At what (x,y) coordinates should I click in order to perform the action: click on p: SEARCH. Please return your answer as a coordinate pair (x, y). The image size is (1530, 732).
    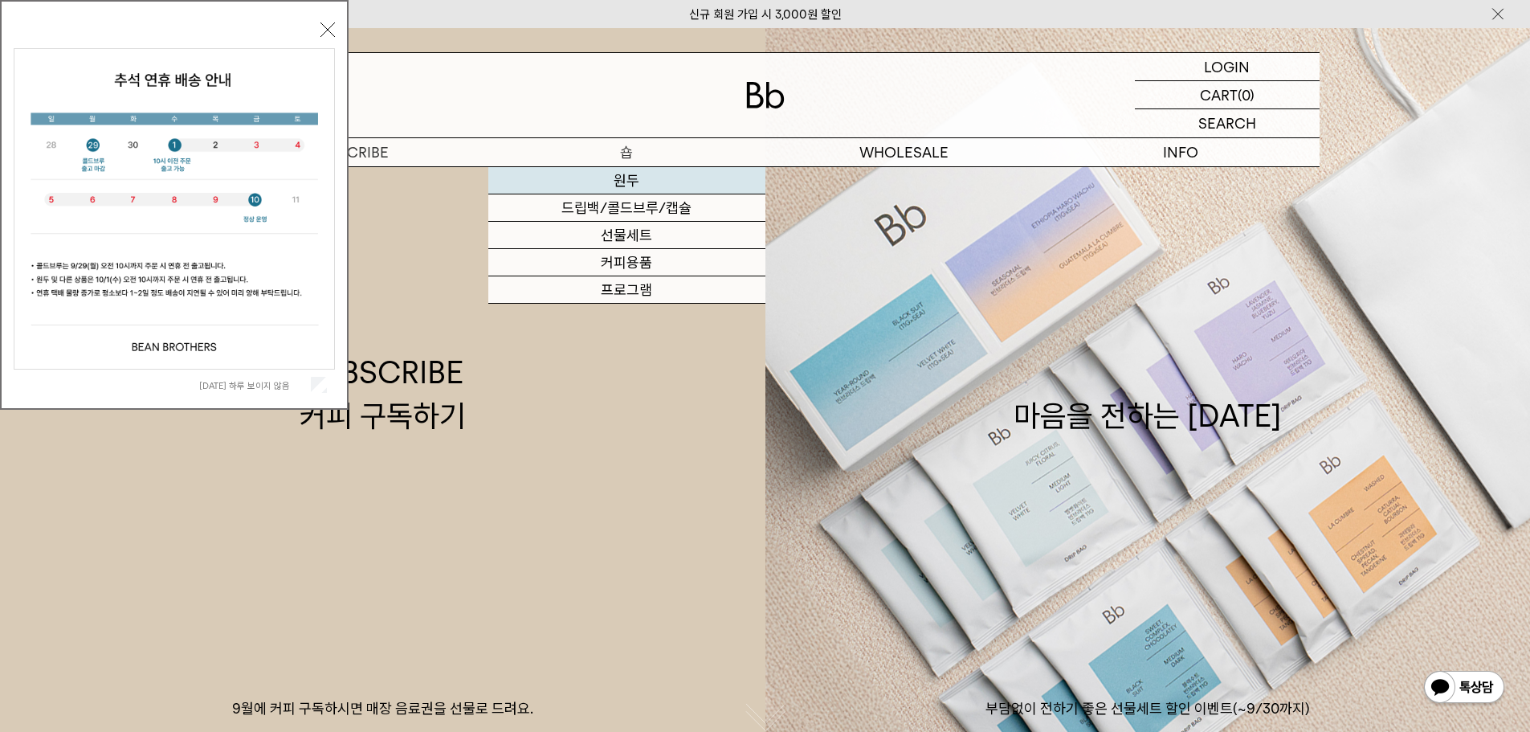
    Looking at the image, I should click on (1227, 123).